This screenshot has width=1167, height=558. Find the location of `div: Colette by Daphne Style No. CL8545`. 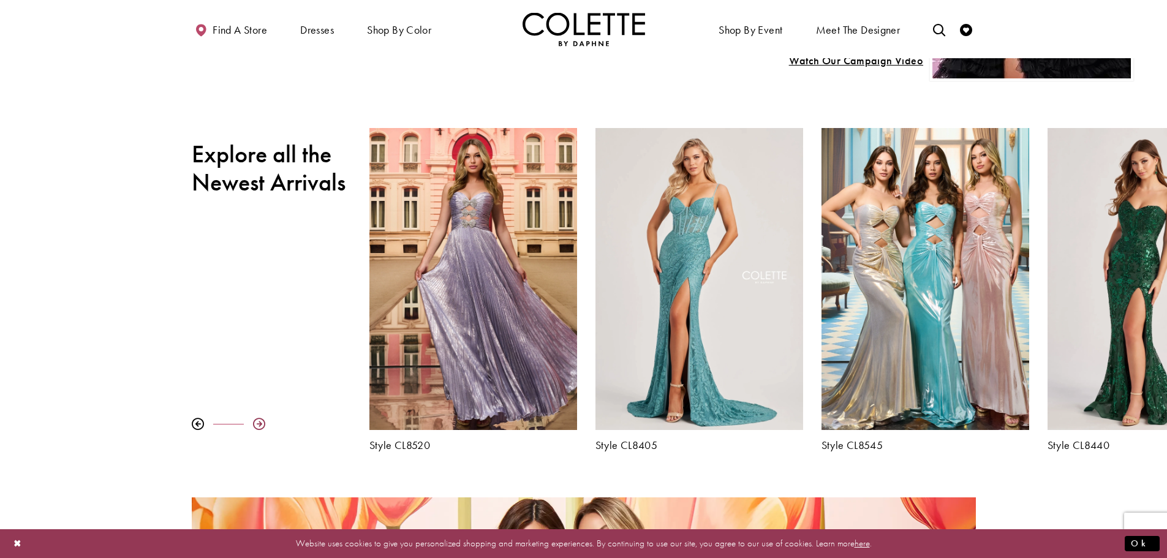

div: Colette by Daphne Style No. CL8545 is located at coordinates (925, 290).